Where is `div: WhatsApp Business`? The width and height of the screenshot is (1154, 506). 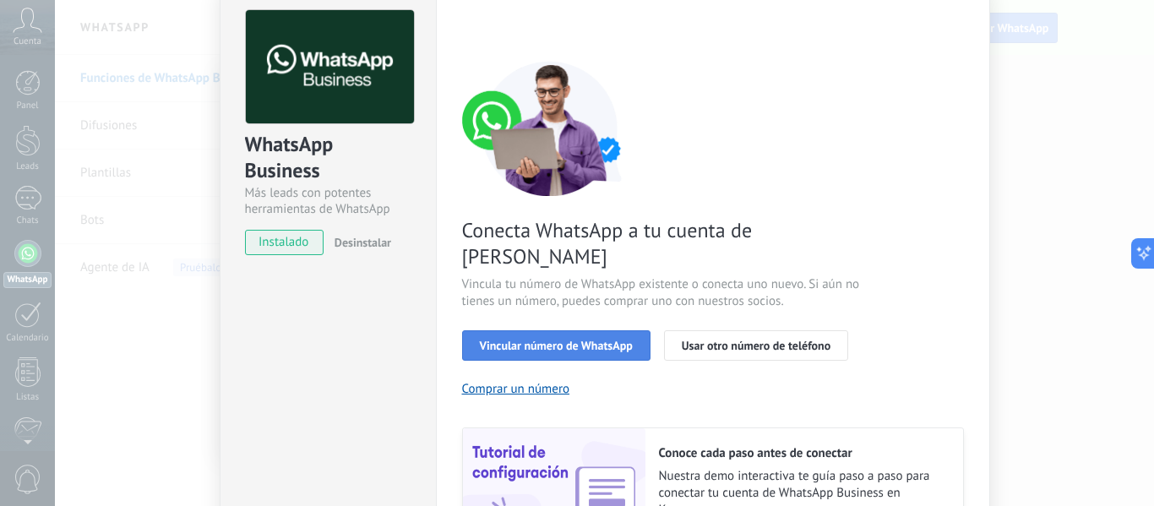
div: WhatsApp Business is located at coordinates (328, 158).